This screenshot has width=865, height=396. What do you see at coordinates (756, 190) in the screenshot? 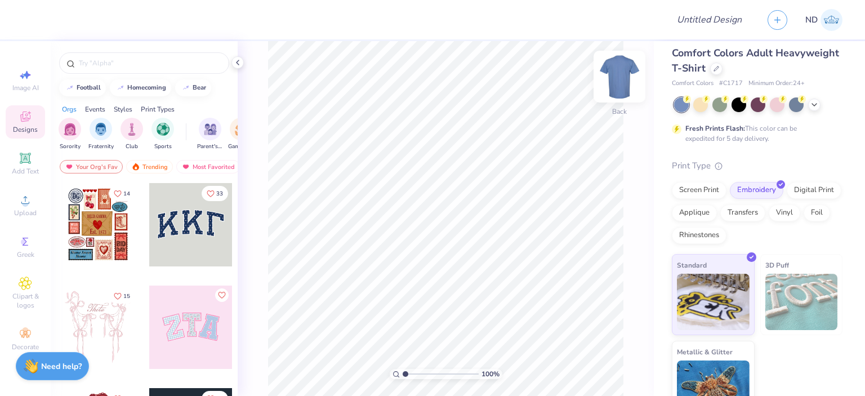
I see `div: Embroidery` at bounding box center [756, 190].